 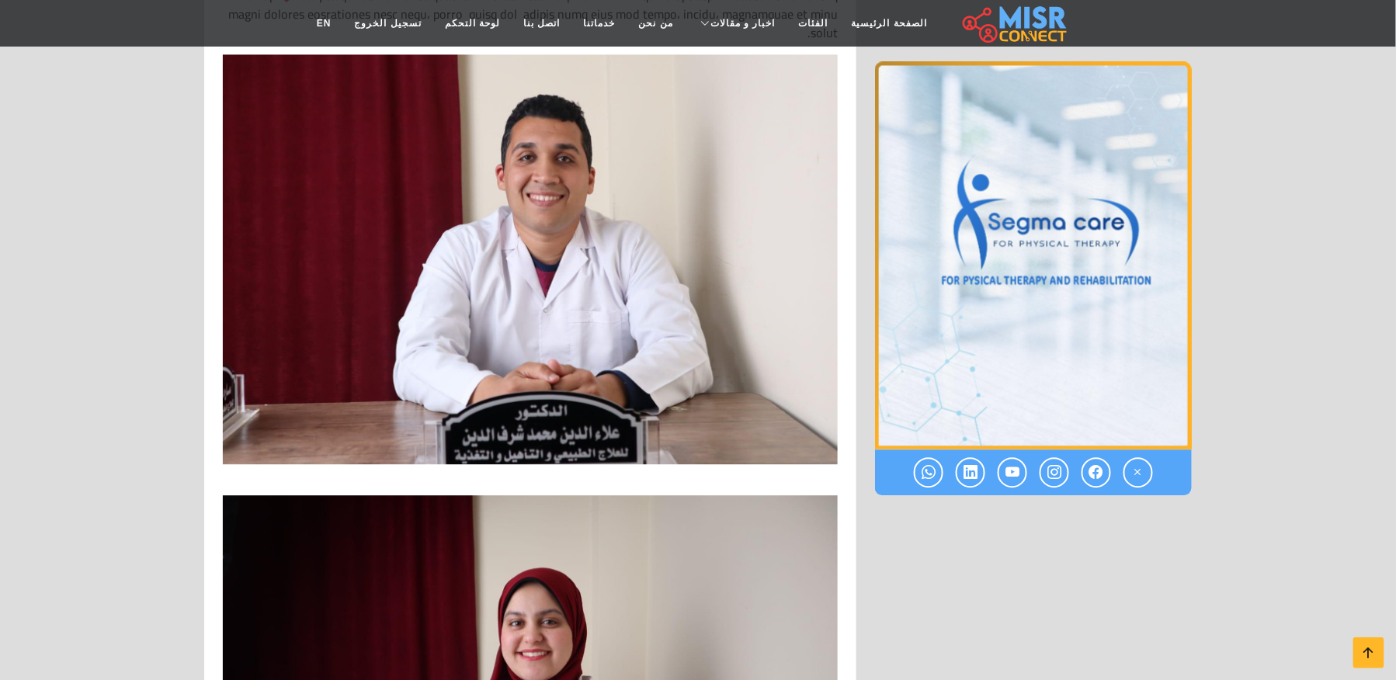 I want to click on a: اخبار و مقالات, so click(x=736, y=23).